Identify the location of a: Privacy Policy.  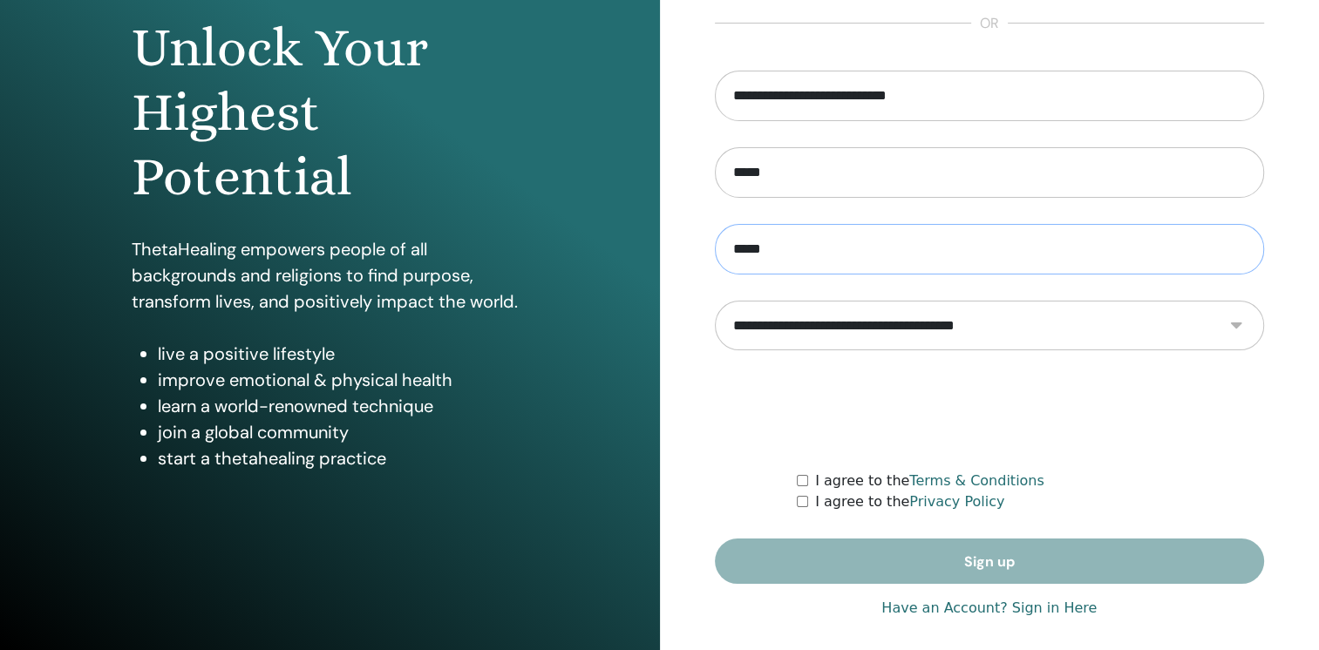
(956, 501).